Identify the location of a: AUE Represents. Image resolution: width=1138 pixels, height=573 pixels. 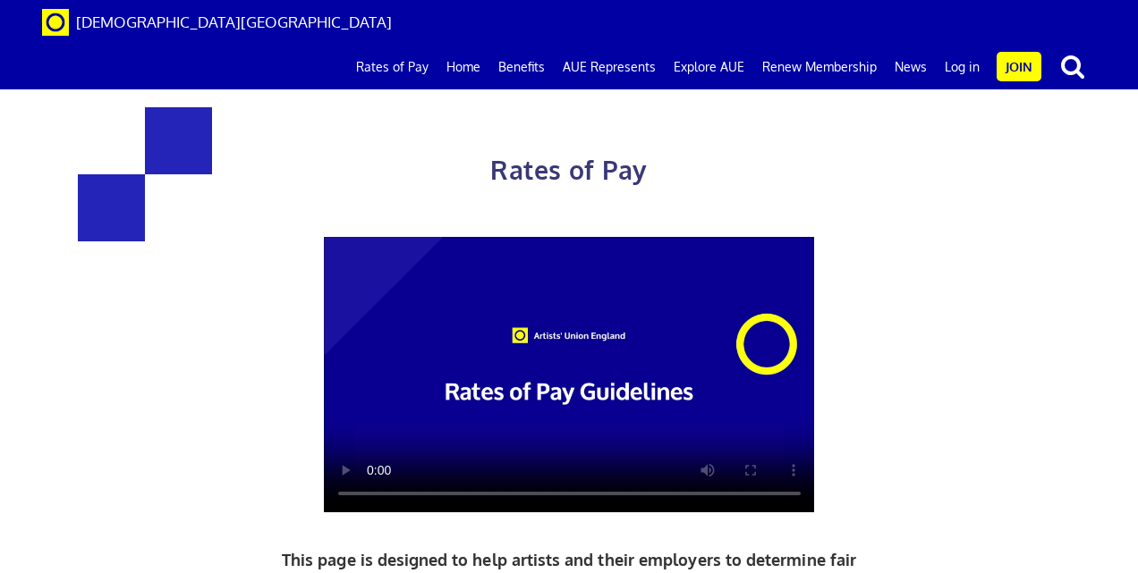
(609, 67).